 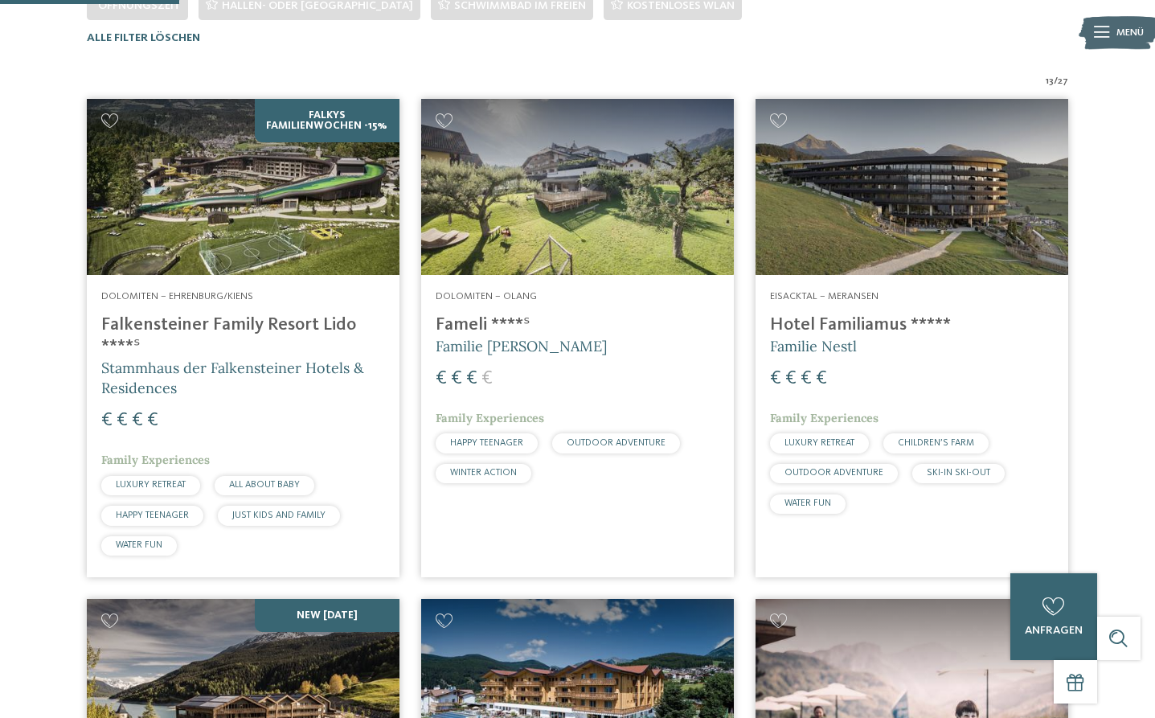 What do you see at coordinates (279, 515) in the screenshot?
I see `span: JUST KIDS AND FAMILY` at bounding box center [279, 515].